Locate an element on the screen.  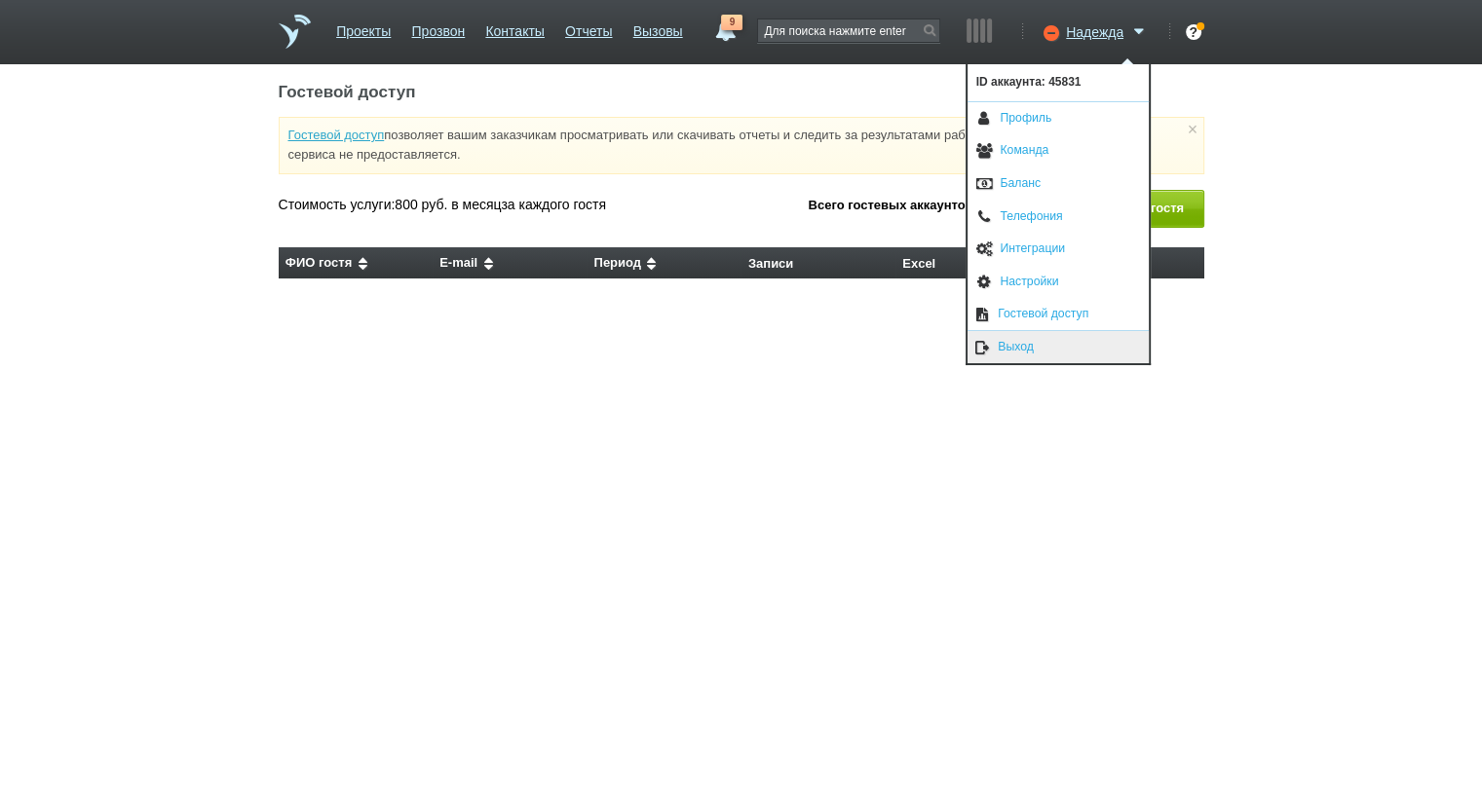
a: Профиль is located at coordinates (1058, 119).